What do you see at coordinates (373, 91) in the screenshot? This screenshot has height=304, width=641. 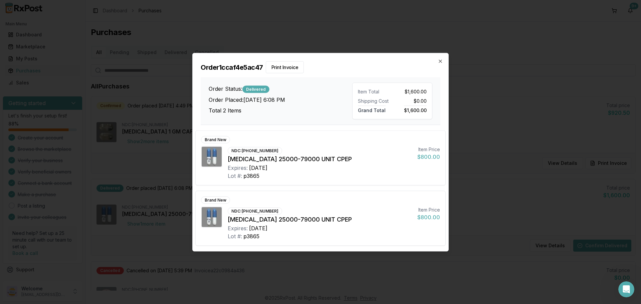 I see `div: Item Total` at bounding box center [373, 91].